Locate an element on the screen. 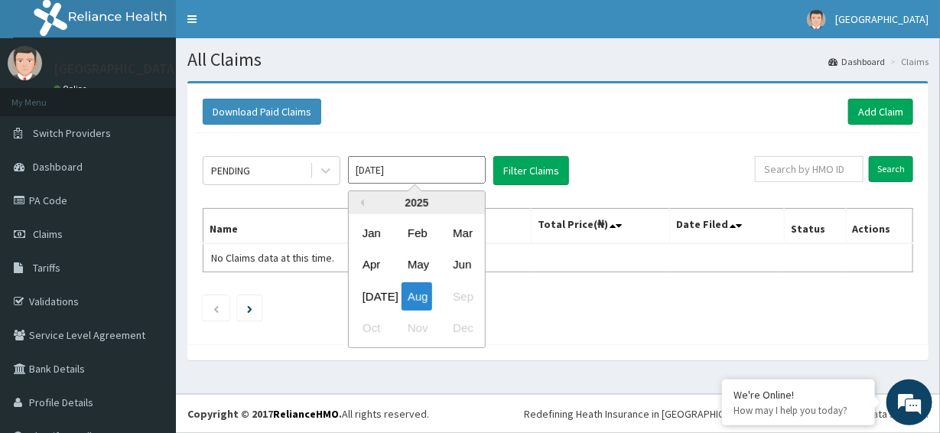 The height and width of the screenshot is (433, 940). div: Choose January 2025 is located at coordinates (372, 233).